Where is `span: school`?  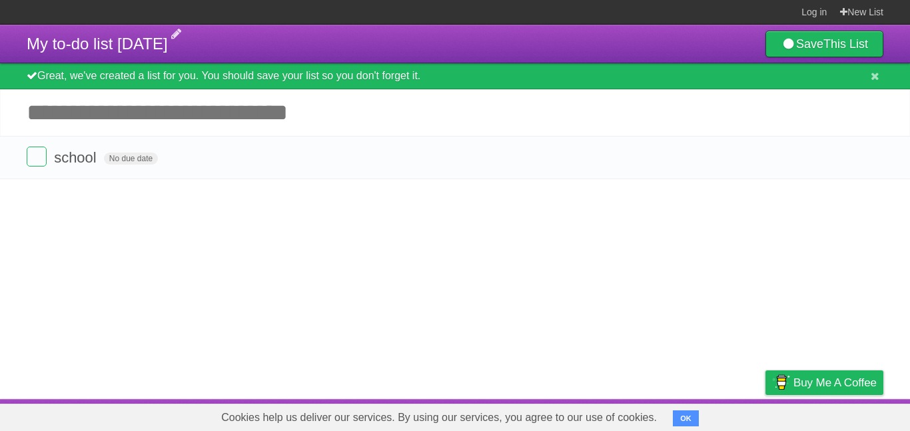 span: school is located at coordinates (77, 157).